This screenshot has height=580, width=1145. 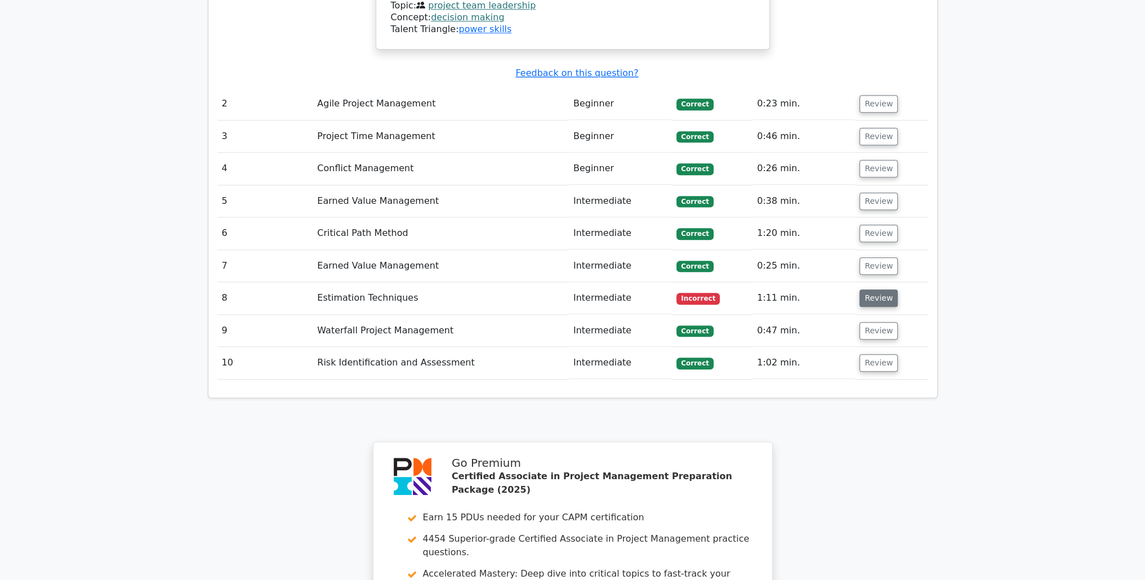 I want to click on a: power skills, so click(x=485, y=29).